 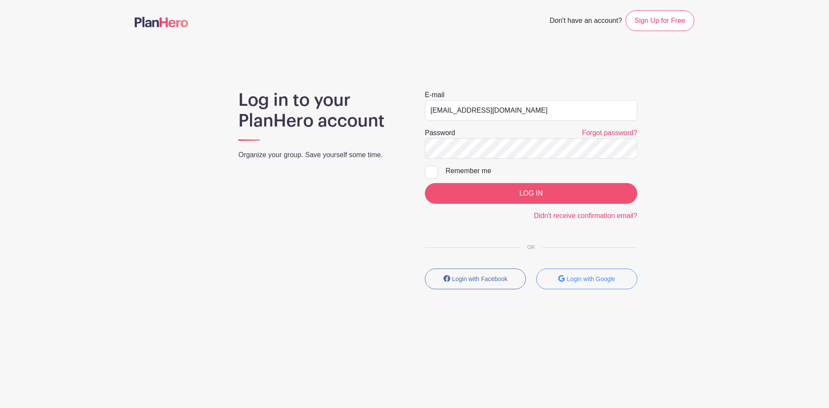 I want to click on input: e.g. julie@eventco.com, so click(x=531, y=110).